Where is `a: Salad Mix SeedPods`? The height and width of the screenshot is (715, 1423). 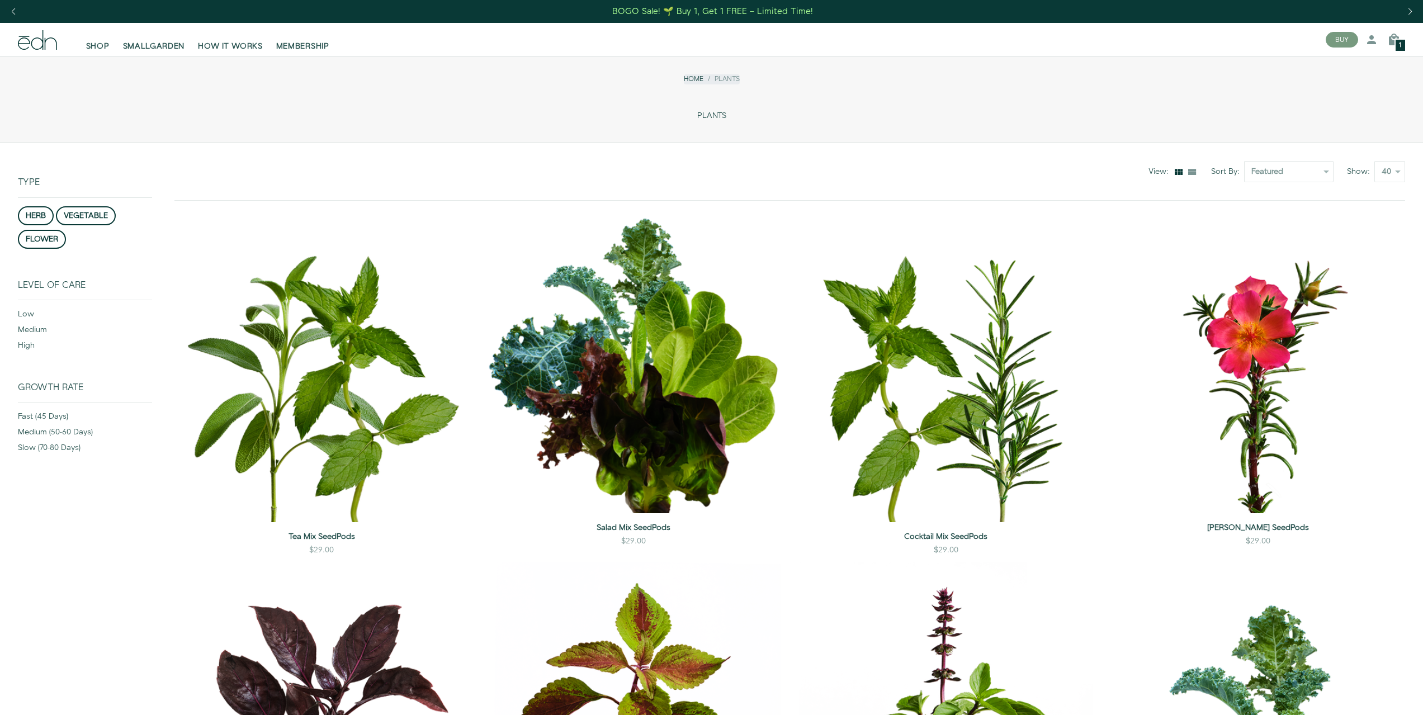
a: Salad Mix SeedPods is located at coordinates (634, 528).